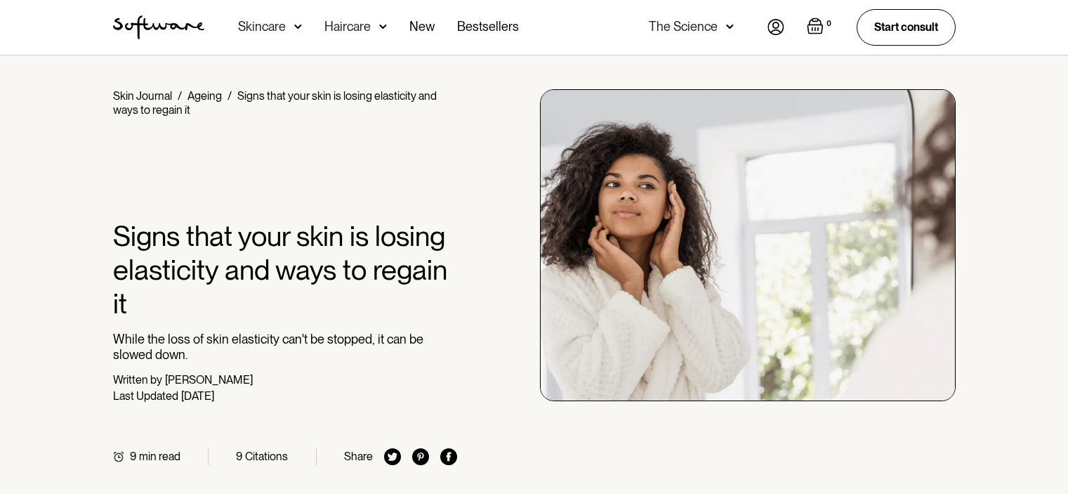 The height and width of the screenshot is (494, 1068). I want to click on h1: Signs that your skin is losing elasticity and ways to regain it, so click(285, 270).